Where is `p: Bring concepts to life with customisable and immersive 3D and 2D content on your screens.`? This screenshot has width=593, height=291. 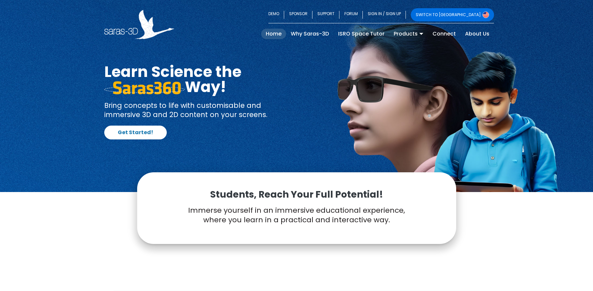
p: Bring concepts to life with customisable and immersive 3D and 2D content on your screens. is located at coordinates (198, 110).